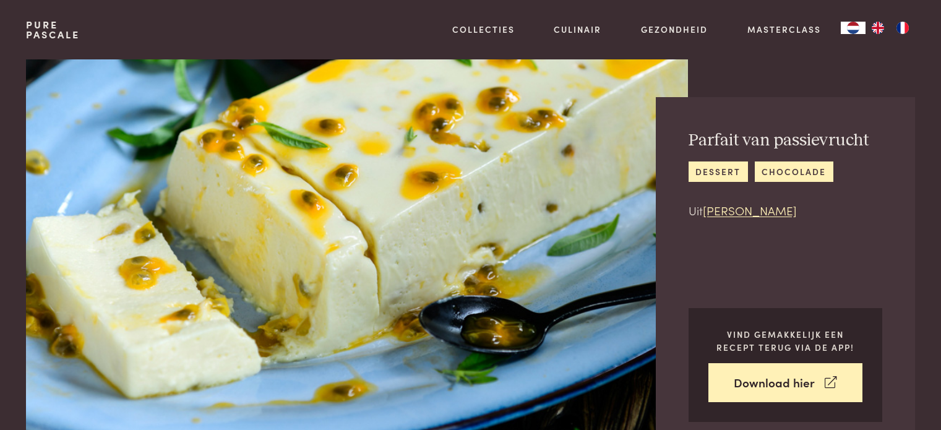 The width and height of the screenshot is (941, 430). What do you see at coordinates (794, 171) in the screenshot?
I see `a: chocolade` at bounding box center [794, 171].